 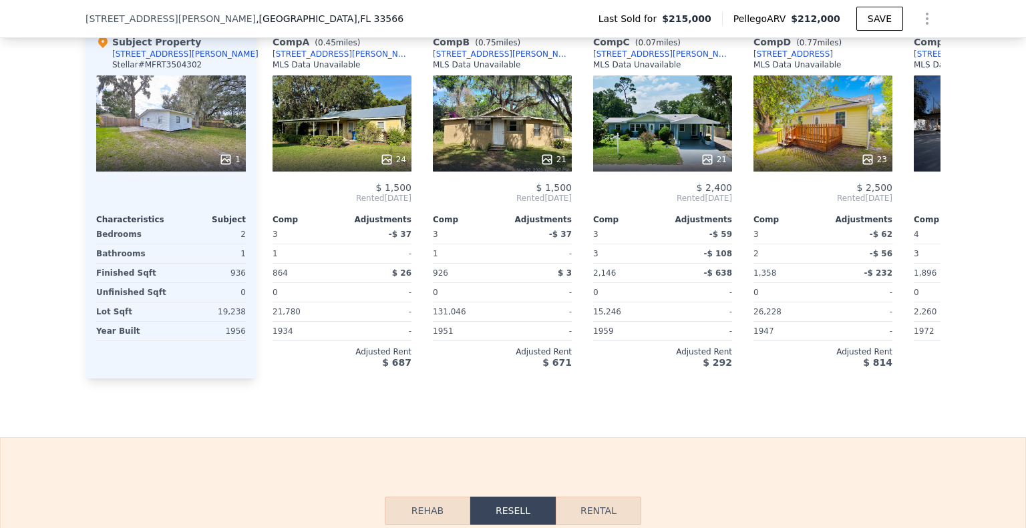 I want to click on button: Rehab, so click(x=427, y=511).